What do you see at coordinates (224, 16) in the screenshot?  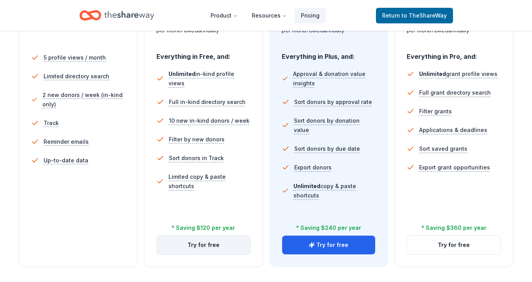 I see `button: Product` at bounding box center [224, 16].